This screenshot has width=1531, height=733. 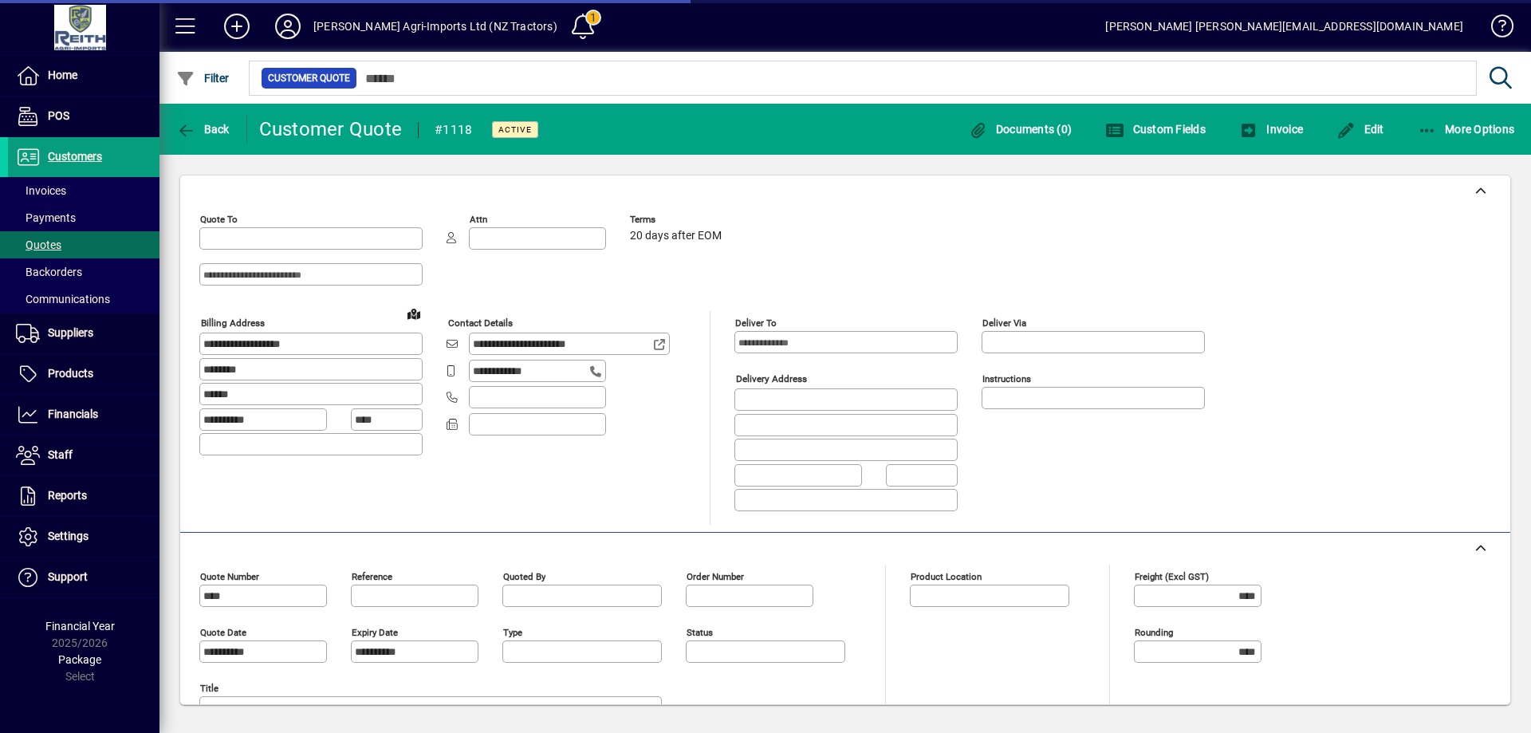 I want to click on button: Edit, so click(x=1361, y=129).